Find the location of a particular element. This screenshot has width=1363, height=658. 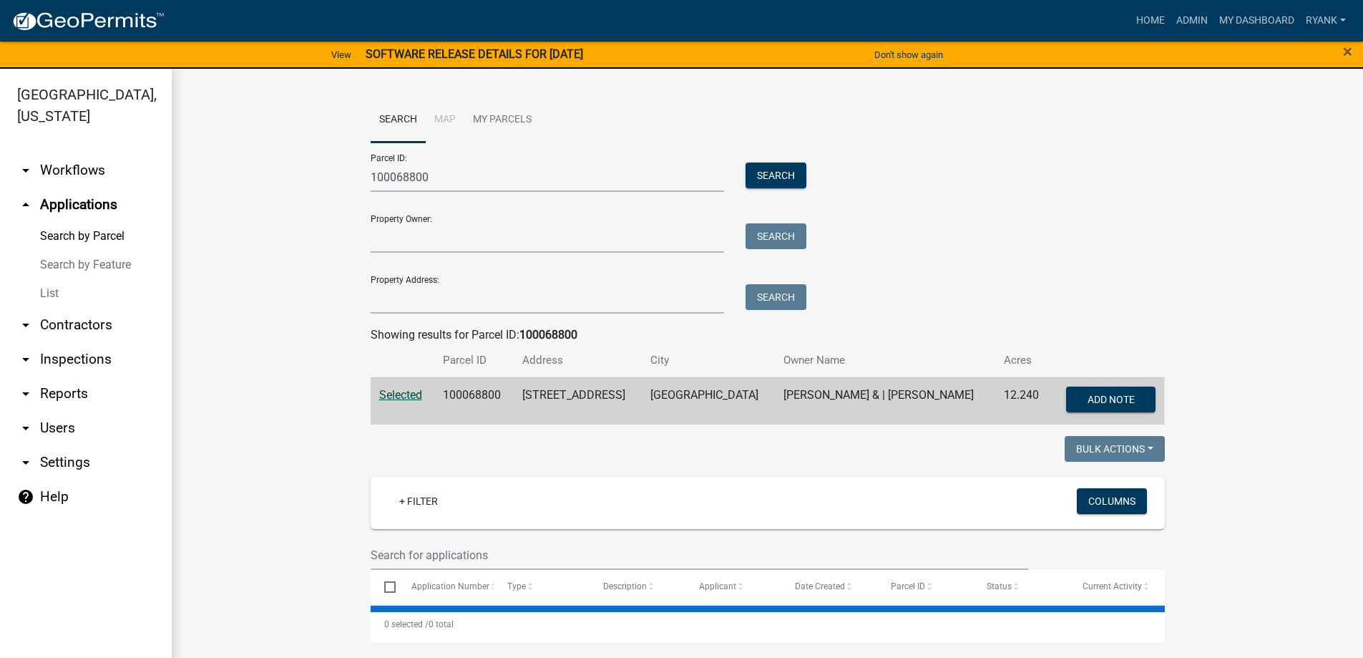

i: arrow_drop_up is located at coordinates (26, 205).